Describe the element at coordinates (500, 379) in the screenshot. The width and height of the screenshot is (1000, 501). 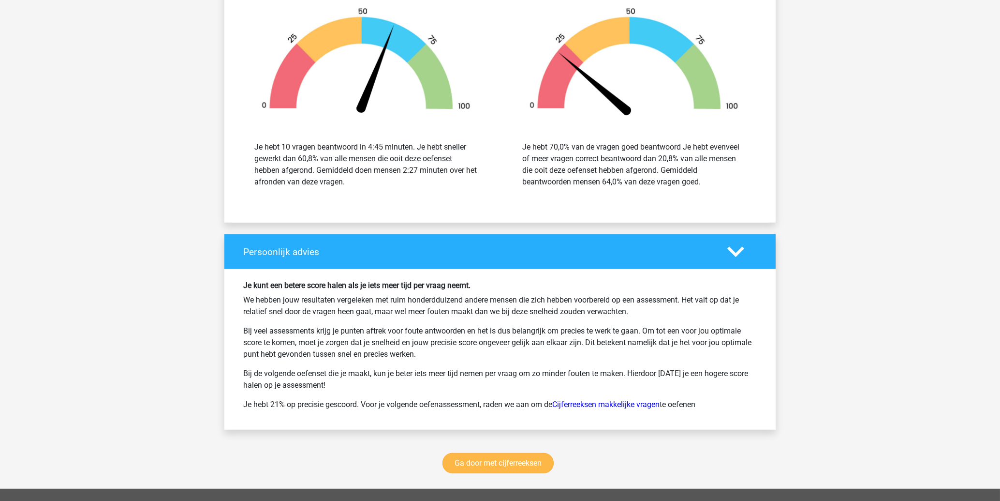
I see `p: Bij de volgende oefenset die je maakt, kun je beter iets meer tijd nemen per vraag om zo minder f...` at that location.